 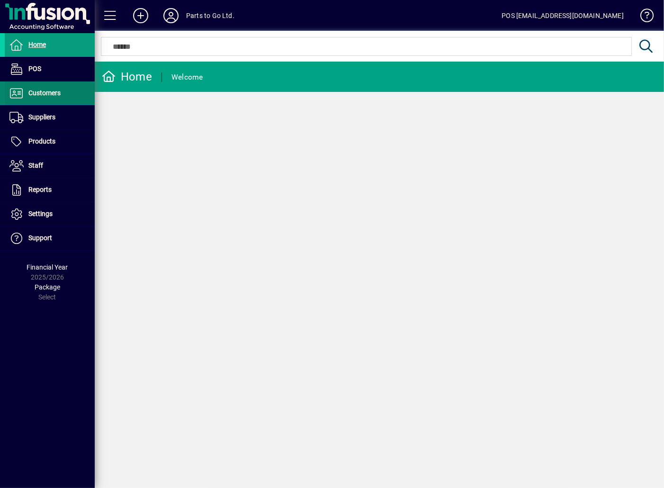 What do you see at coordinates (47, 287) in the screenshot?
I see `span: Package` at bounding box center [47, 287].